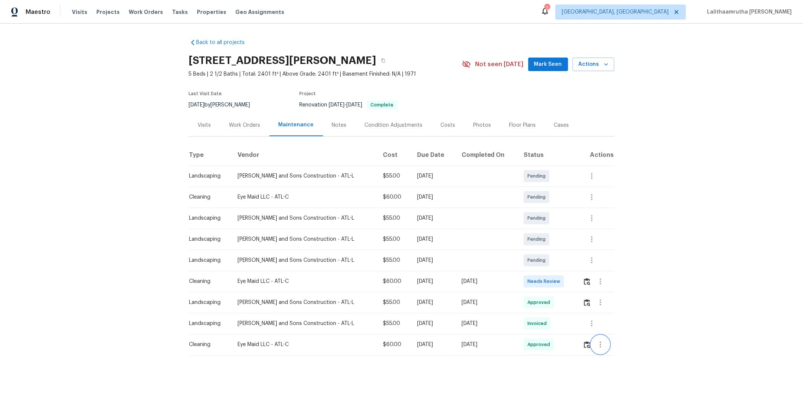 The image size is (803, 398). Describe the element at coordinates (482, 125) in the screenshot. I see `div: Photos` at that location.